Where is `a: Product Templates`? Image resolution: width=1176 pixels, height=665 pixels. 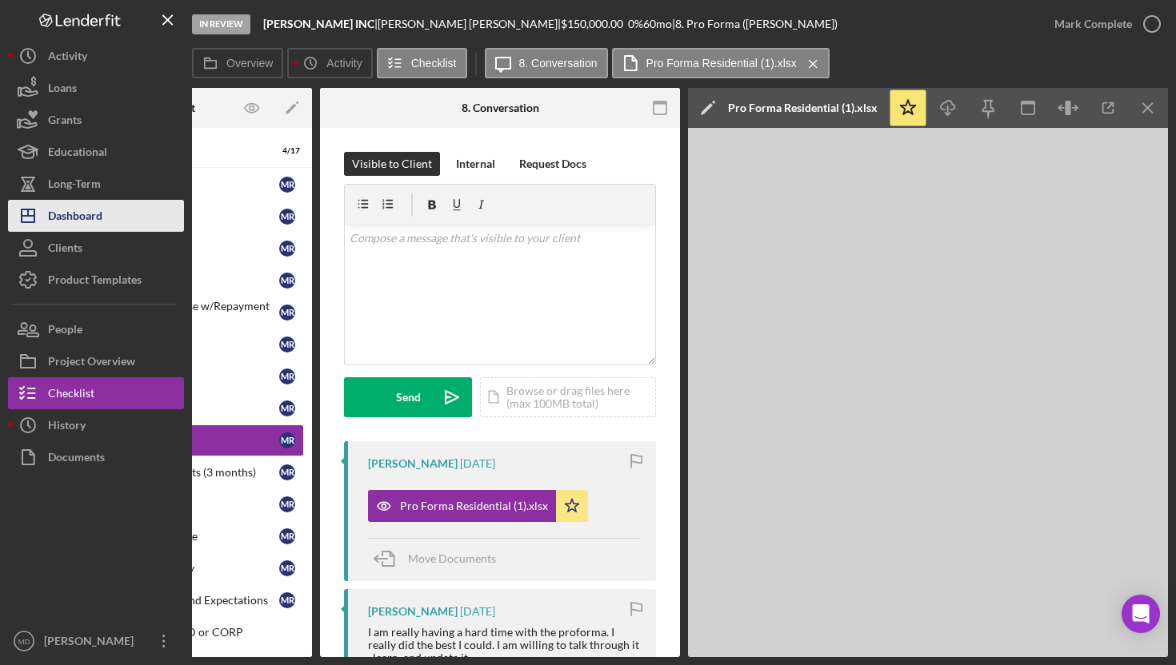
a: Product Templates is located at coordinates (96, 280).